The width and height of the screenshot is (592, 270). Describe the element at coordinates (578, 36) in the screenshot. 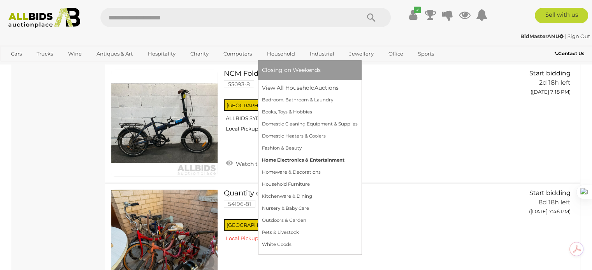

I see `a: Sign Out` at that location.